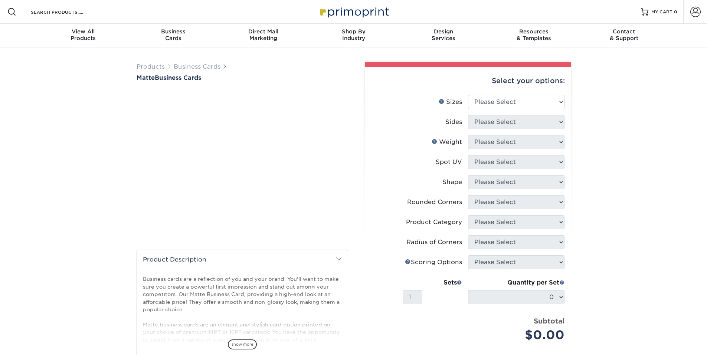 This screenshot has height=355, width=707. I want to click on div: Scoring Options, so click(433, 262).